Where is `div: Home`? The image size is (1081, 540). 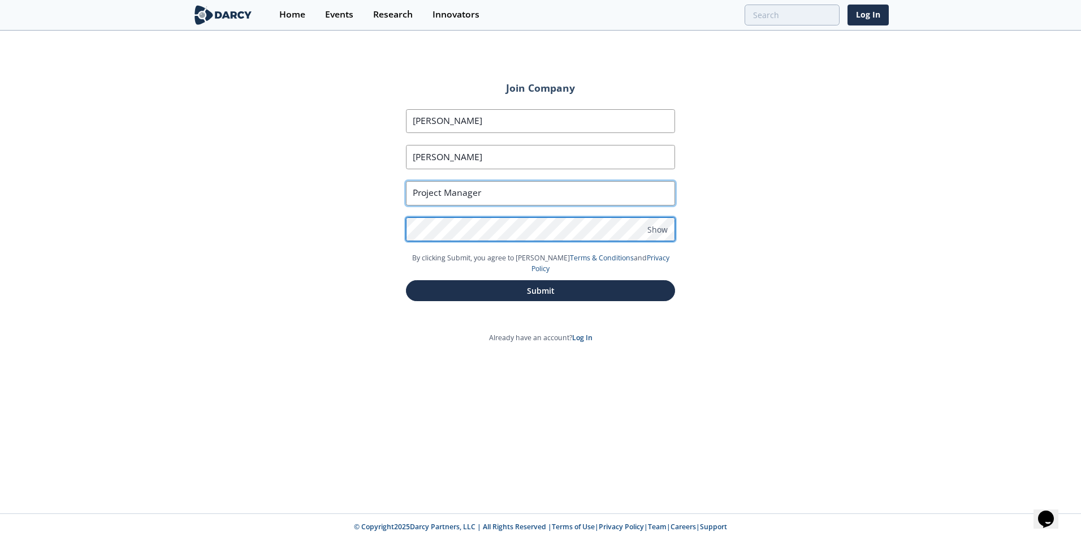
div: Home is located at coordinates (292, 15).